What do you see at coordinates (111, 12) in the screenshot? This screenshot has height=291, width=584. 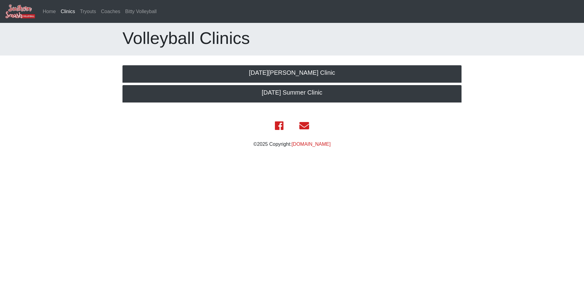 I see `a: Coaches` at bounding box center [111, 12].